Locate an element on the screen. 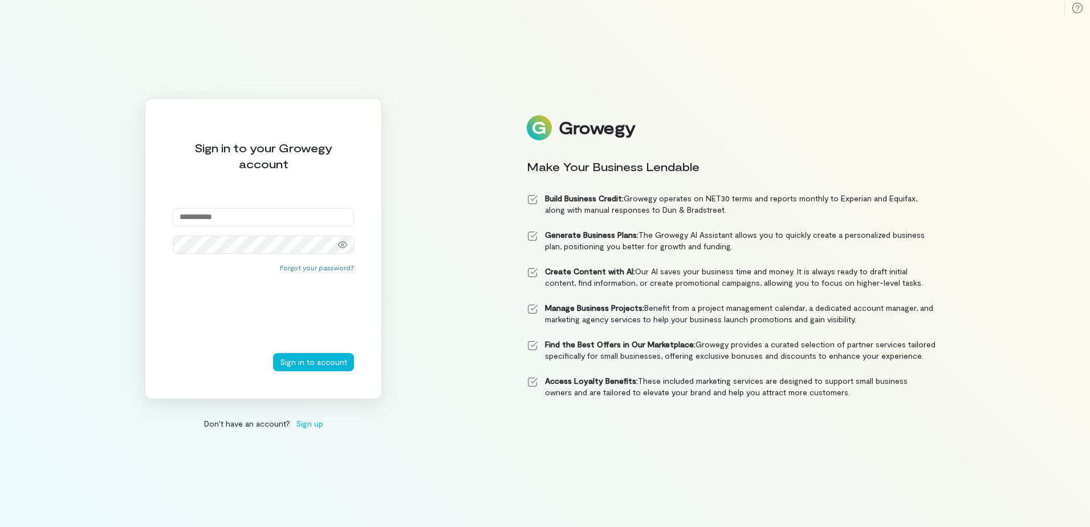 The image size is (1090, 527). li: These included marketing services are designed to support small business owners and are tailored ... is located at coordinates (732, 387).